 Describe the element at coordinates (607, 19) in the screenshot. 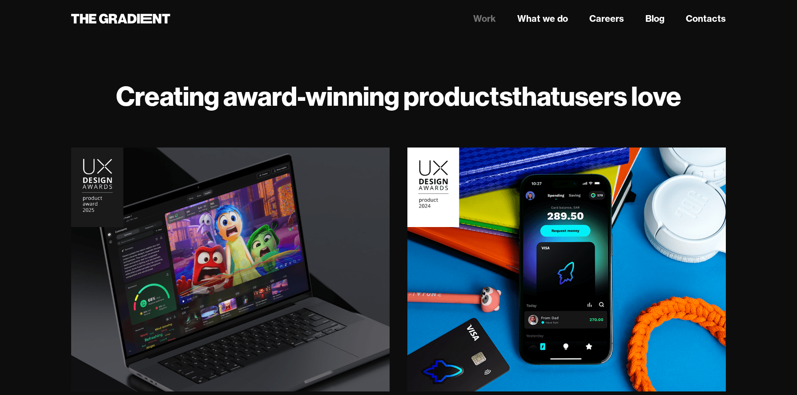

I see `a: Careers` at that location.